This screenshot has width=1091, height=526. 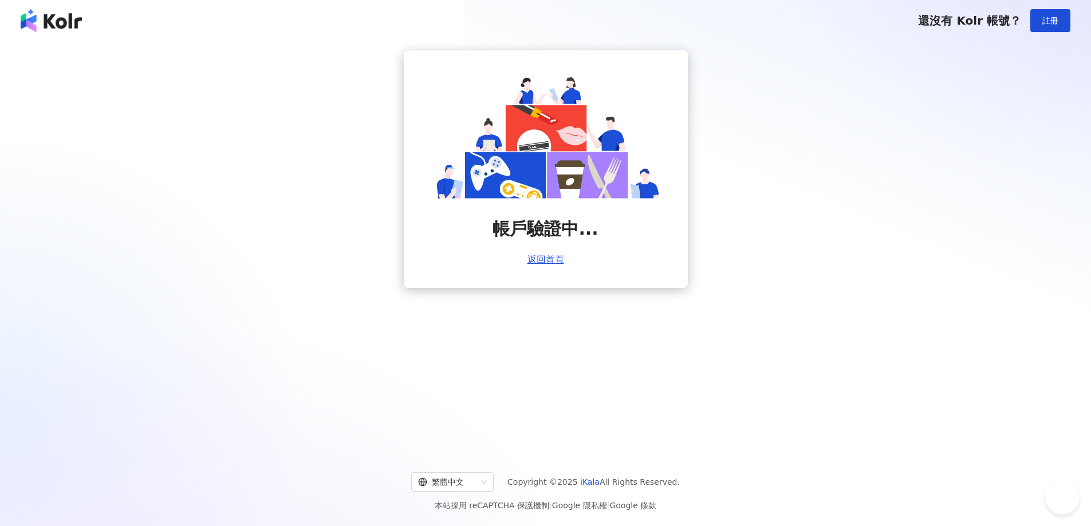 I want to click on button: 註冊, so click(x=1050, y=21).